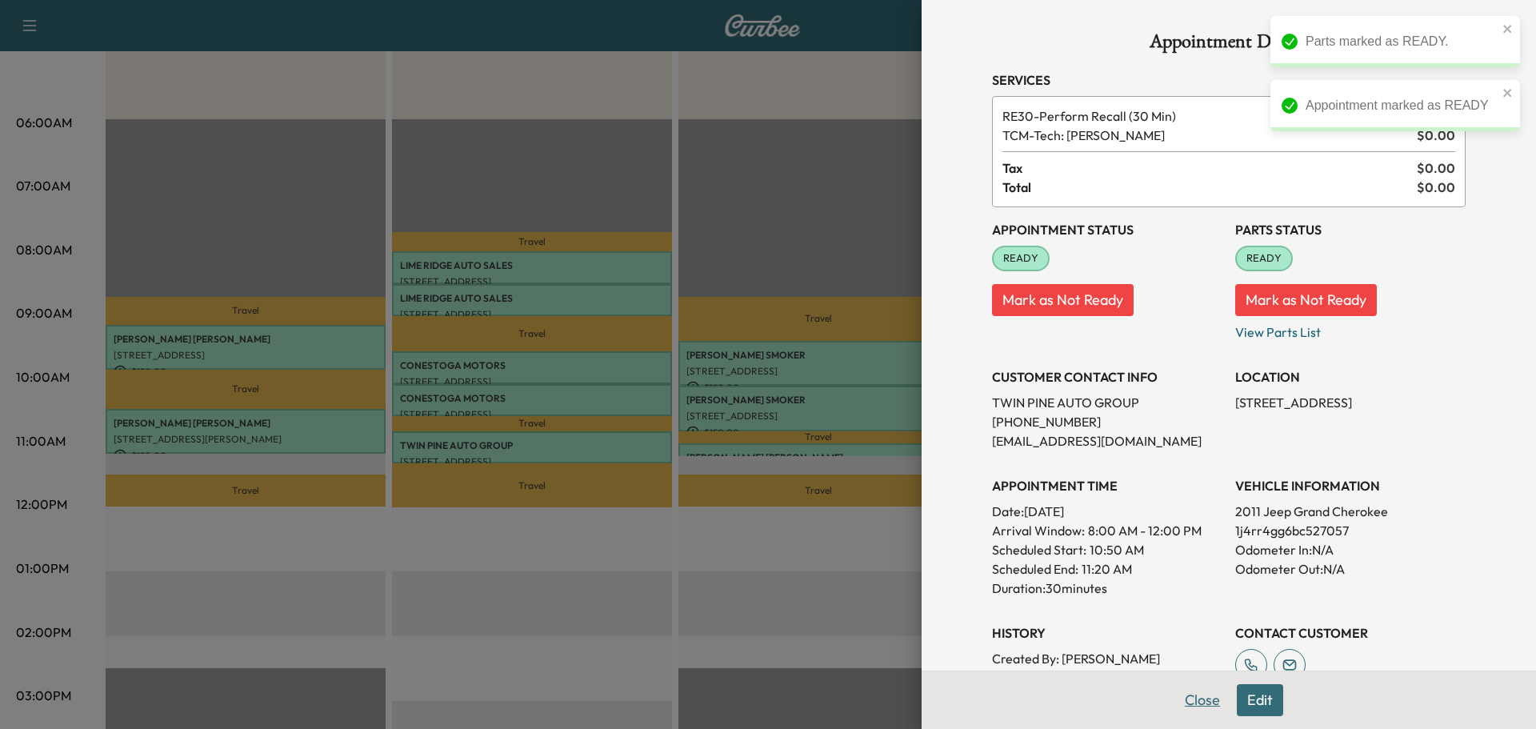  Describe the element at coordinates (1210, 168) in the screenshot. I see `span: Tax` at that location.